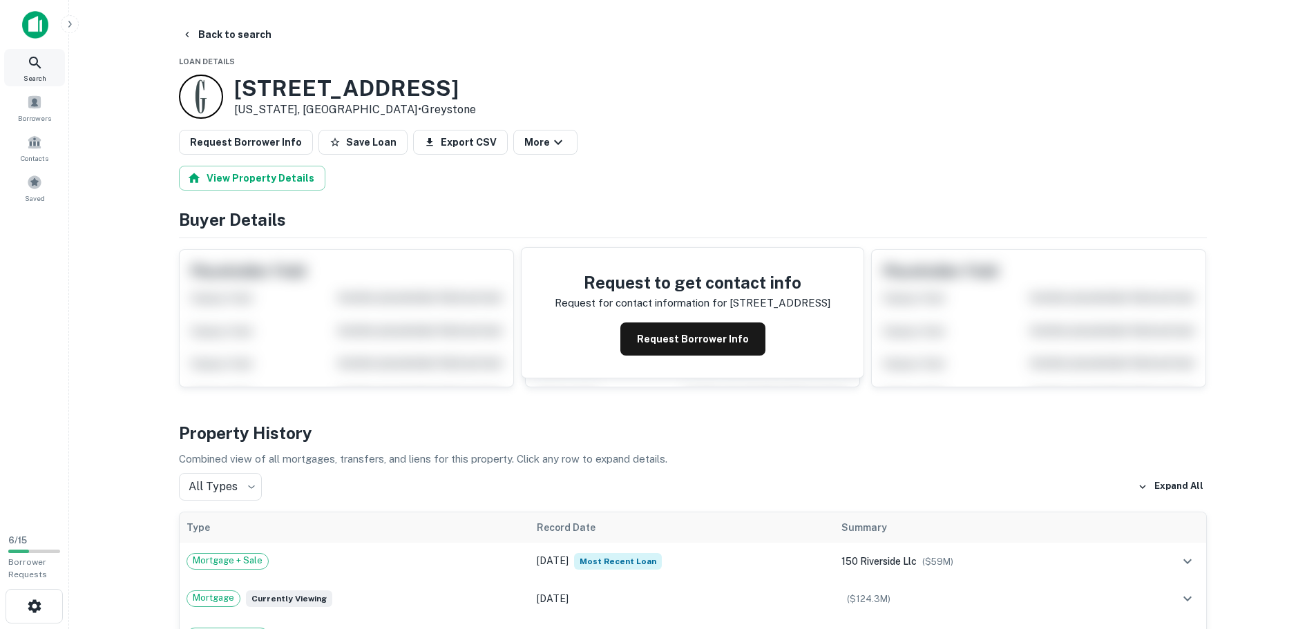  Describe the element at coordinates (35, 148) in the screenshot. I see `div: Contacts` at that location.